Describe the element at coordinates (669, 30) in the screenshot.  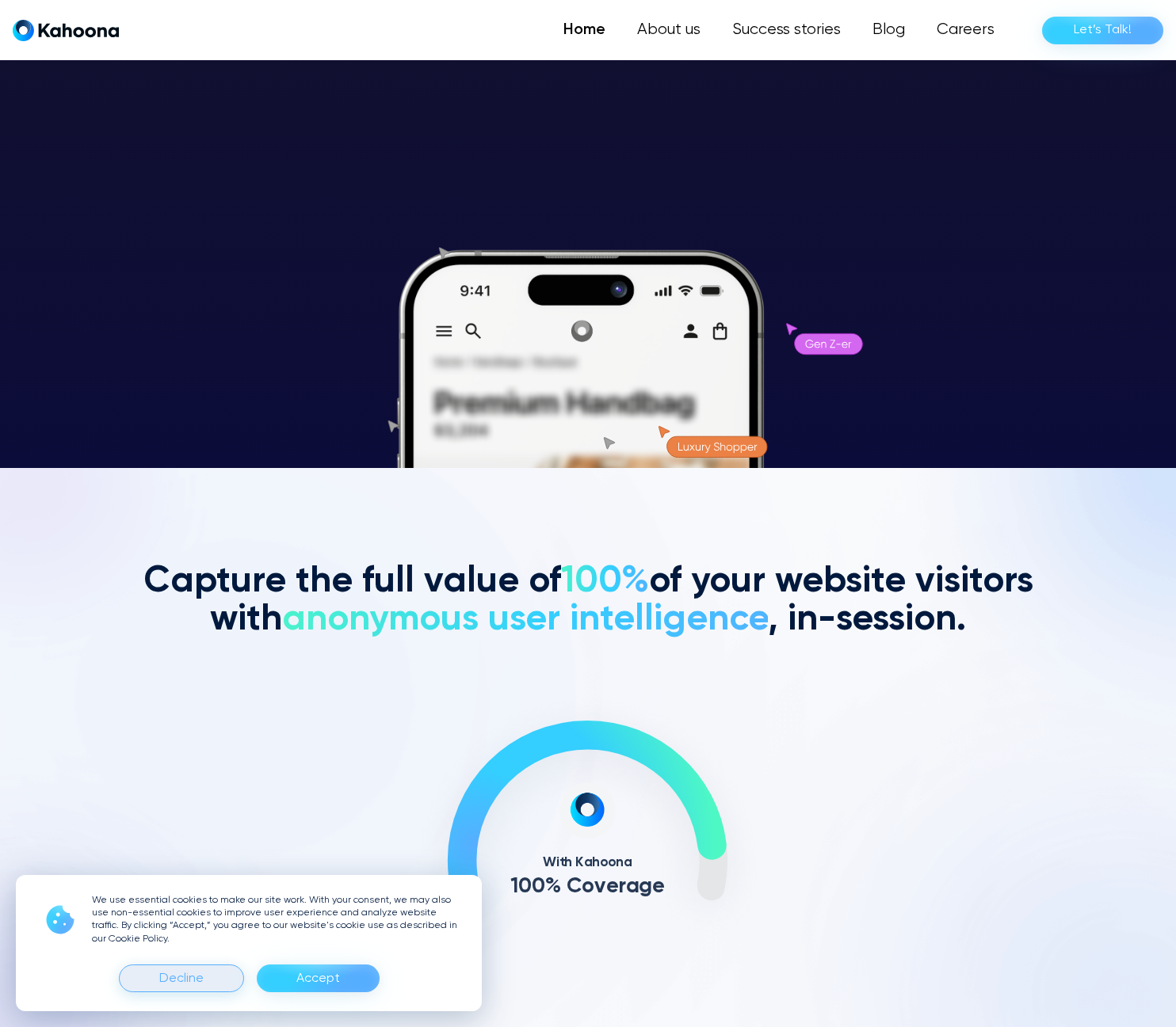
I see `a: About us` at that location.